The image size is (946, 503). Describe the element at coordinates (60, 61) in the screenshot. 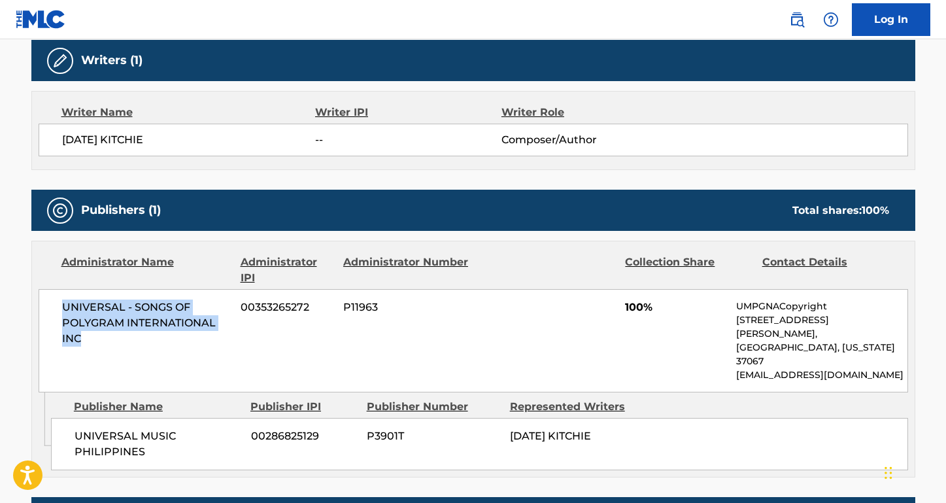

I see `img: Writers` at that location.